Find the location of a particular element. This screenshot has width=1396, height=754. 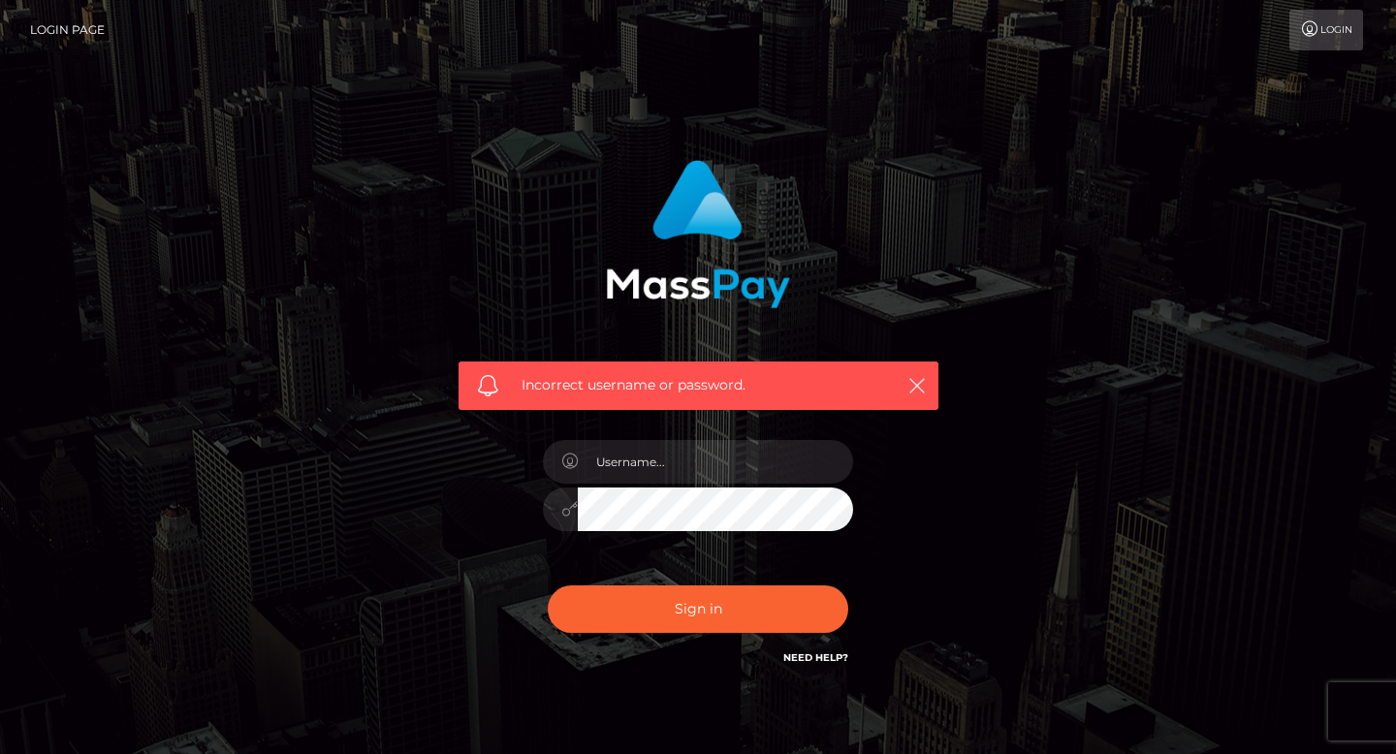

a: Login is located at coordinates (1326, 30).